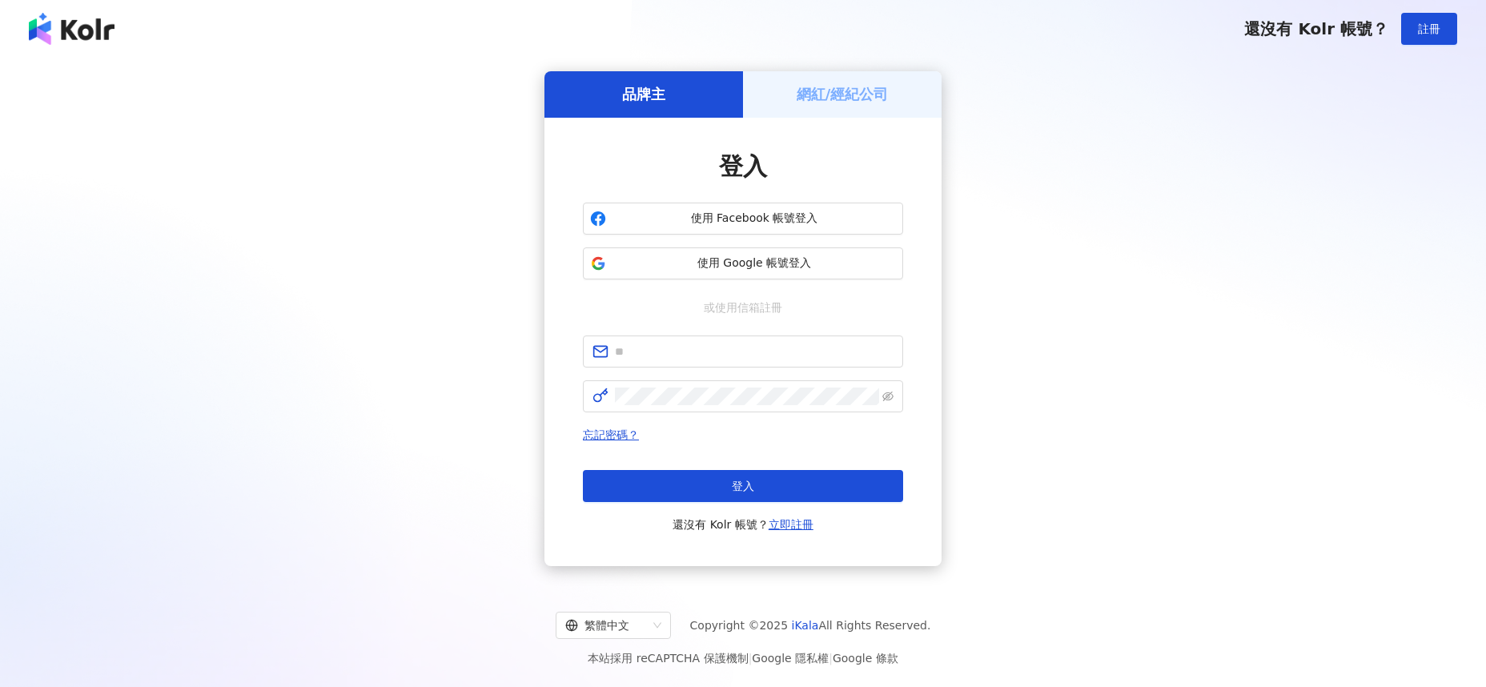  What do you see at coordinates (888, 396) in the screenshot?
I see `span: eye-invisible` at bounding box center [888, 396].